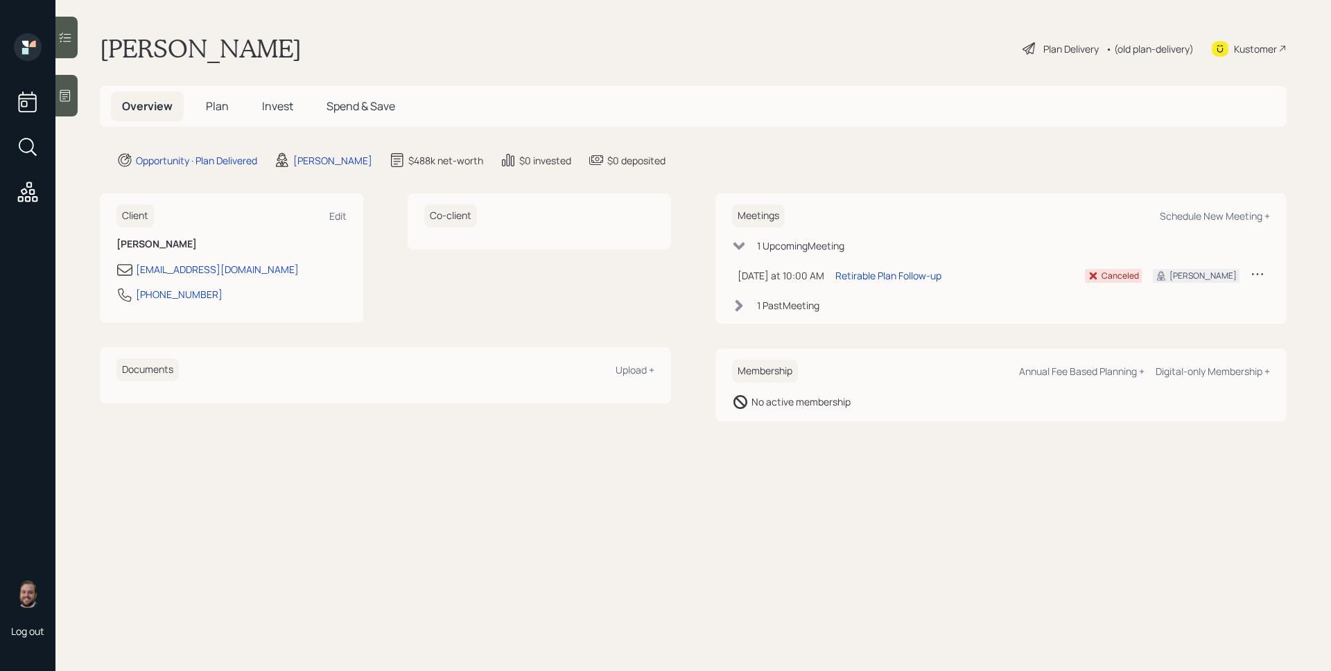 The height and width of the screenshot is (671, 1331). What do you see at coordinates (1082, 371) in the screenshot?
I see `div: Annual Fee Based Planning +` at bounding box center [1082, 371].